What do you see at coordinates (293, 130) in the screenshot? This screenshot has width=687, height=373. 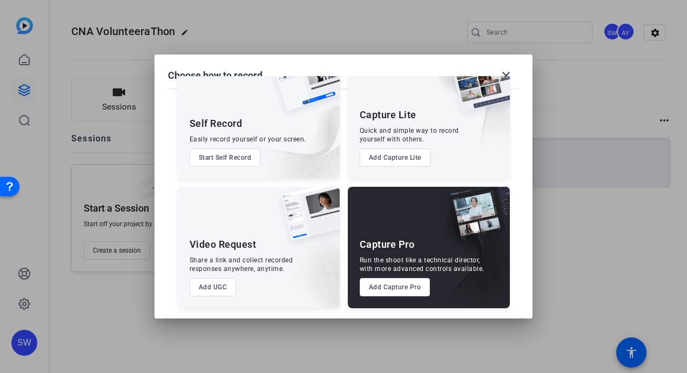 I see `img: embarkstudio-self-record.png` at bounding box center [293, 130].